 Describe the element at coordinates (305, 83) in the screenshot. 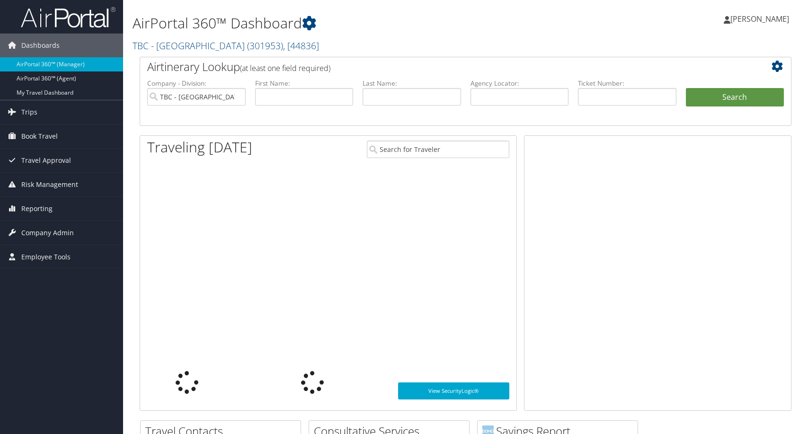

I see `label: First Name:` at that location.